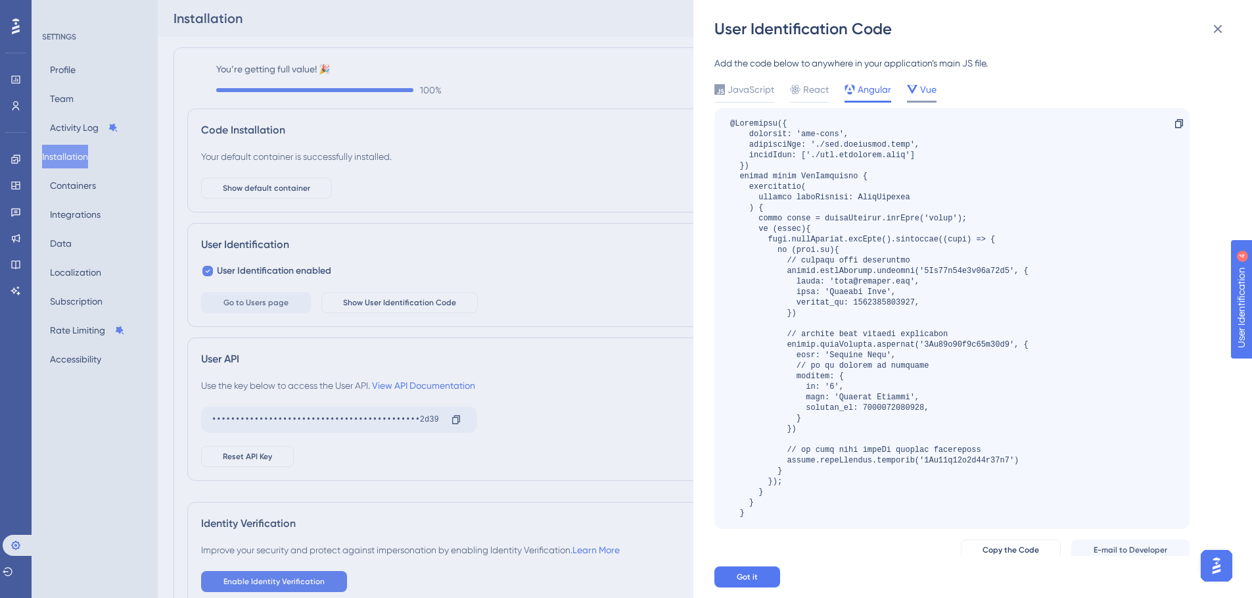 This screenshot has width=1252, height=598. I want to click on img: launcher-image-alternative-text, so click(20, 20).